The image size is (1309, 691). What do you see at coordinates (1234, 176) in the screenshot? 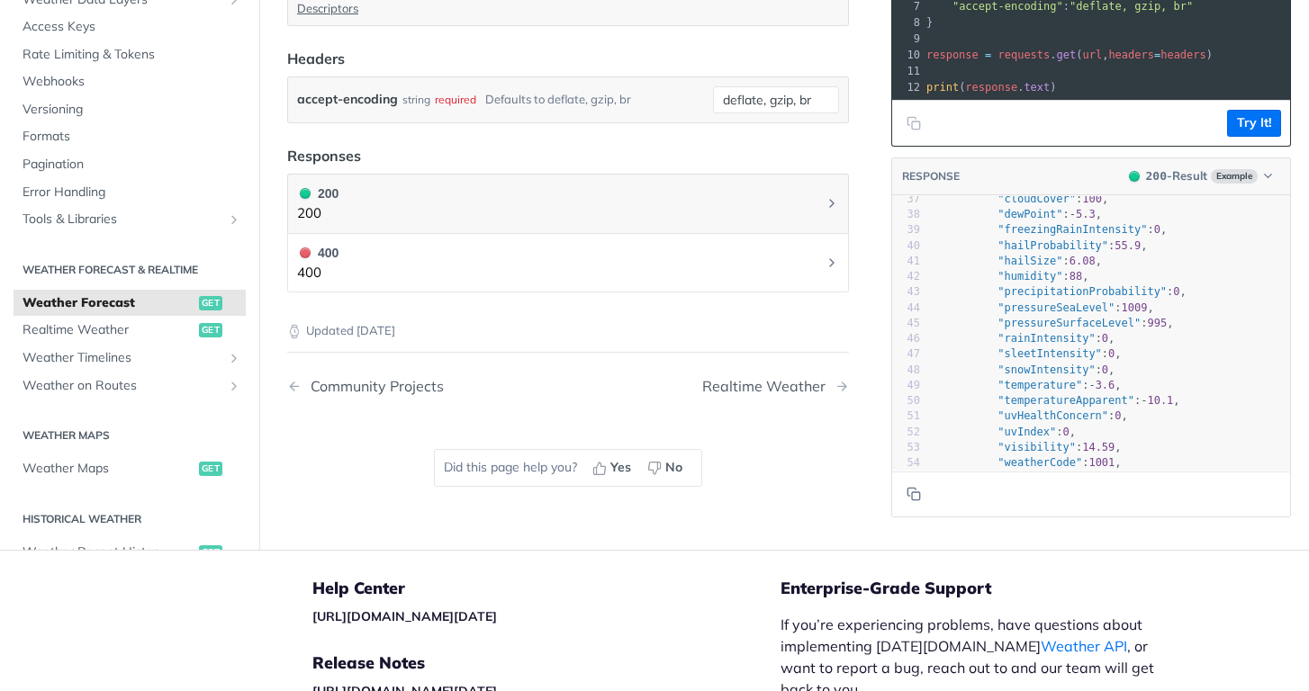
I see `span: Example` at bounding box center [1234, 176].